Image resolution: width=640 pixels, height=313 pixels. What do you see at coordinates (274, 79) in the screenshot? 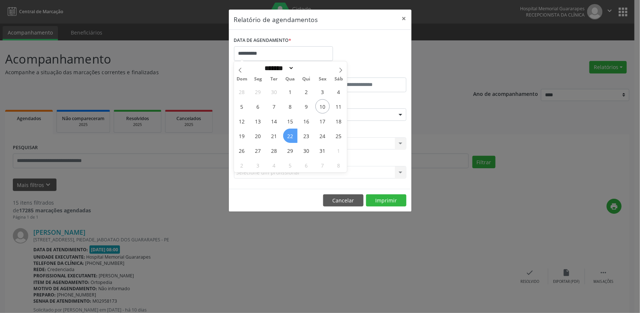
I see `span: Ter` at bounding box center [274, 79].